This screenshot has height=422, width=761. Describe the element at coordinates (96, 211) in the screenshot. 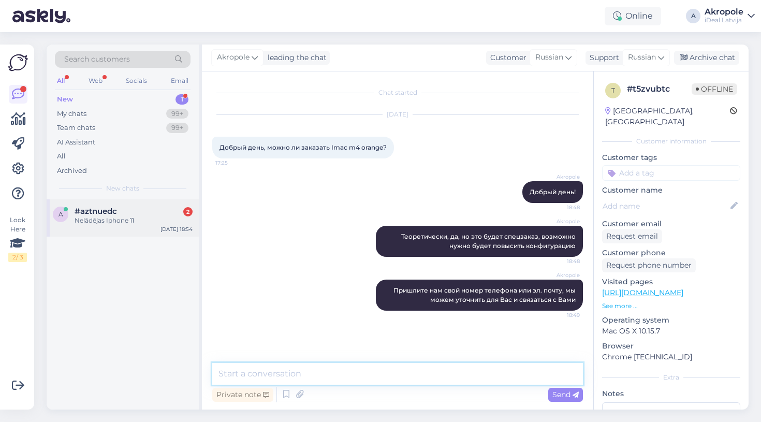

I see `span: #aztnuedc` at that location.